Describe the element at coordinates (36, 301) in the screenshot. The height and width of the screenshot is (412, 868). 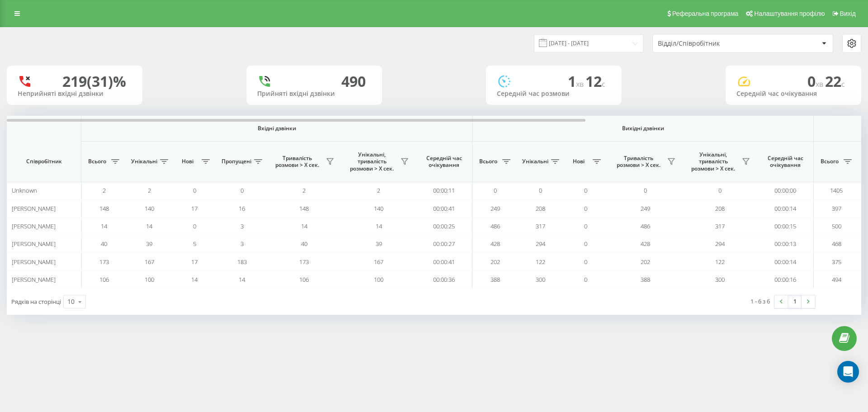
I see `span: Рядків на сторінці` at that location.